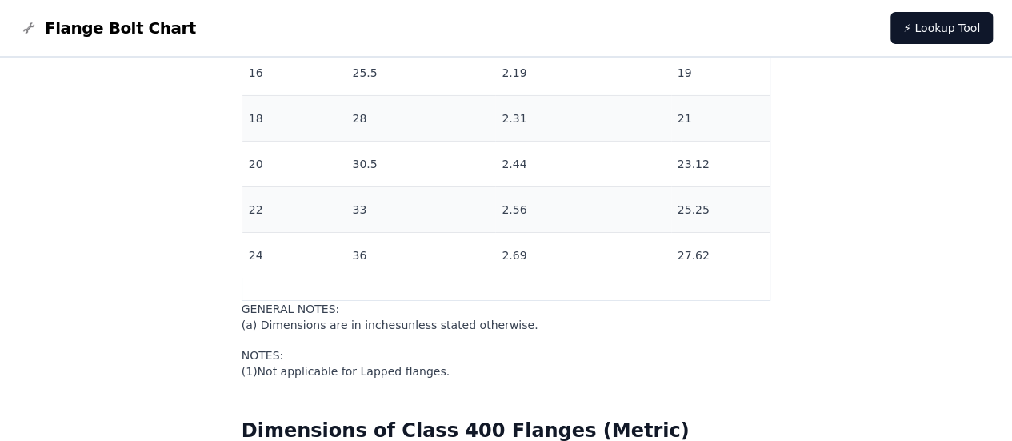 This screenshot has width=1012, height=441. What do you see at coordinates (721, 163) in the screenshot?
I see `td: 23.12` at bounding box center [721, 163].